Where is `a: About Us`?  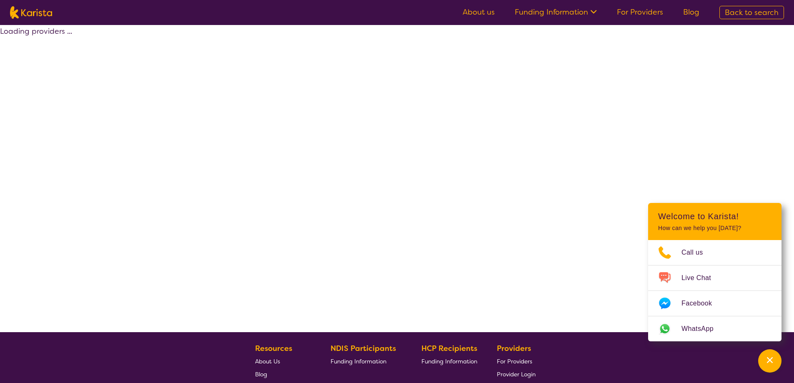 a: About Us is located at coordinates (283, 361).